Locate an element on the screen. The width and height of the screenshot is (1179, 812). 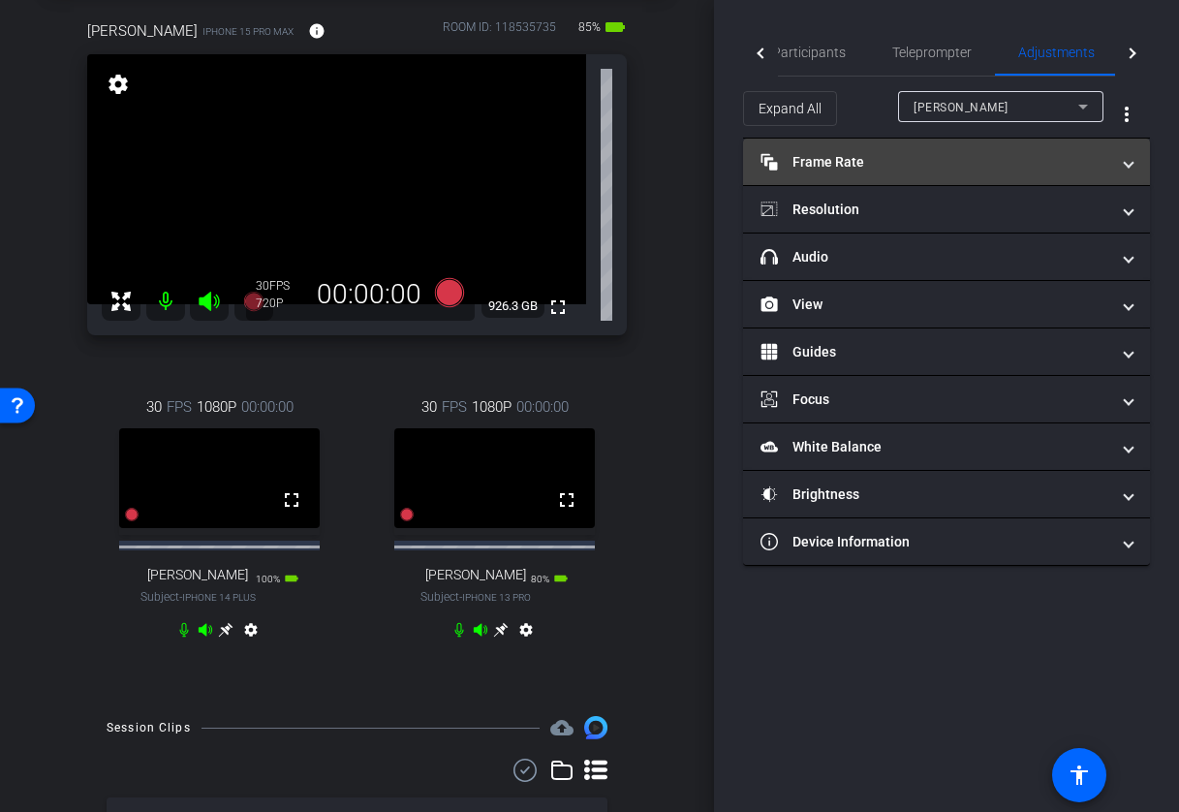
button: Expand All is located at coordinates (789, 108).